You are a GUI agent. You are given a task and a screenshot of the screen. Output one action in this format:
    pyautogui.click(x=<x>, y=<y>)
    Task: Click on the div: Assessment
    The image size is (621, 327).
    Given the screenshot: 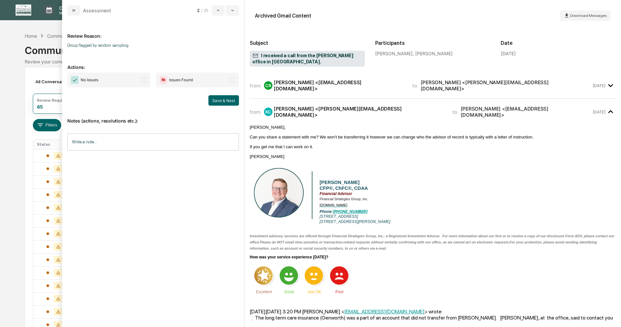 What is the action you would take?
    pyautogui.click(x=97, y=10)
    